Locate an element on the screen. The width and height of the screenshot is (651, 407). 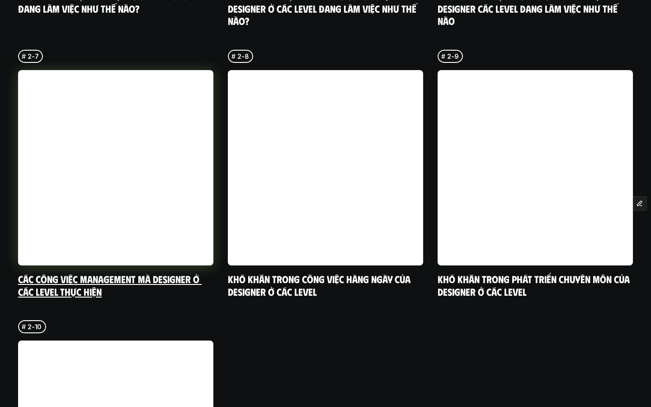
a: Các công việc Management mà designer ở các level thực hiện is located at coordinates (110, 285).